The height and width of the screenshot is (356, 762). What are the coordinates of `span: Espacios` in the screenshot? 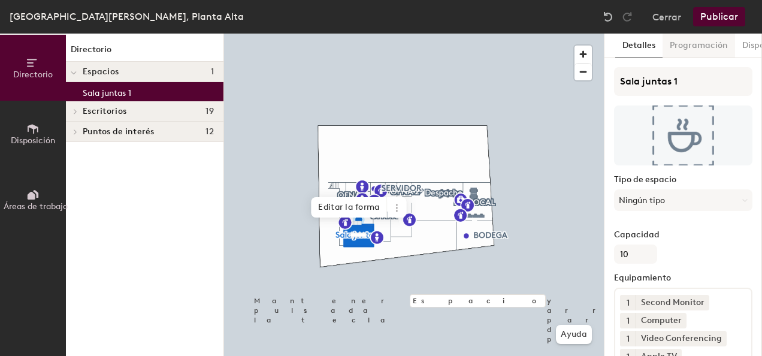 It's located at (101, 72).